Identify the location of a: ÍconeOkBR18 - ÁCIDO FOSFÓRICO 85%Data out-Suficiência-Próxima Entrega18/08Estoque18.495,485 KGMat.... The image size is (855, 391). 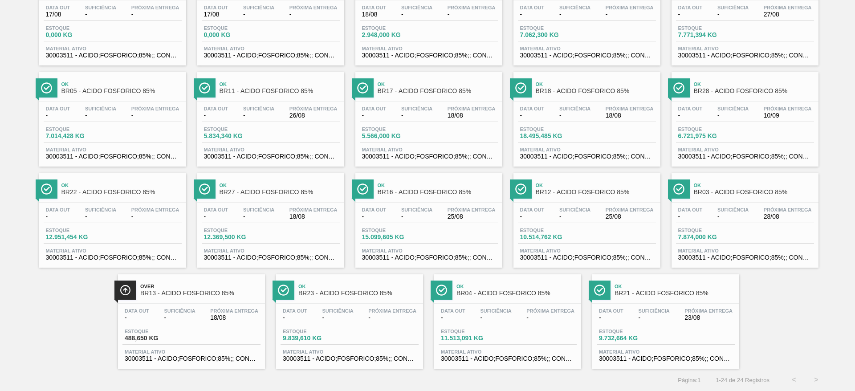
(586, 116).